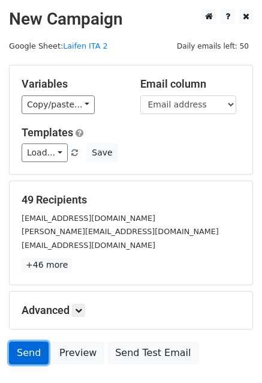 The image size is (262, 383). Describe the element at coordinates (213, 46) in the screenshot. I see `a: Daily emails left: 50` at that location.